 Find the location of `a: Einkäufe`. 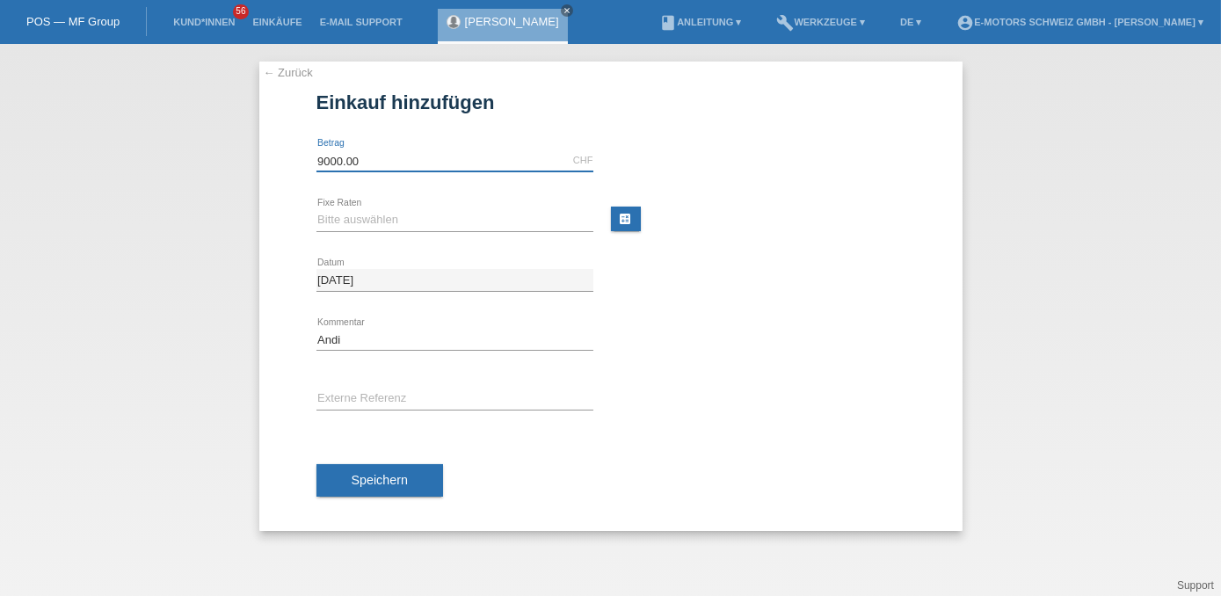

a: Einkäufe is located at coordinates (277, 22).